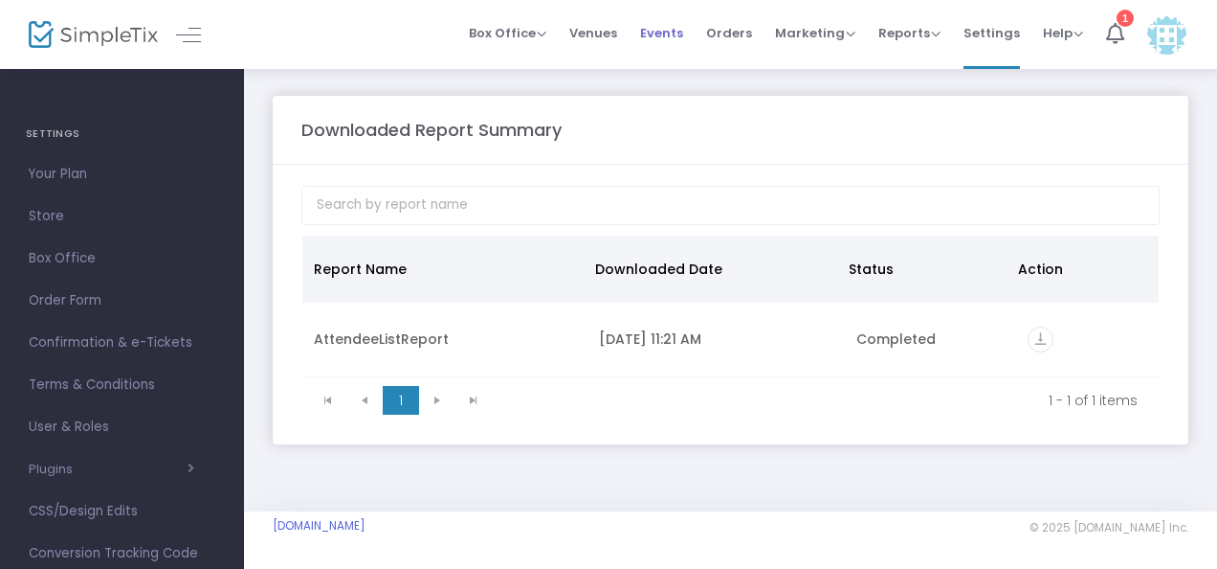  Describe the element at coordinates (730, 205) in the screenshot. I see `input: Search by report name` at that location.